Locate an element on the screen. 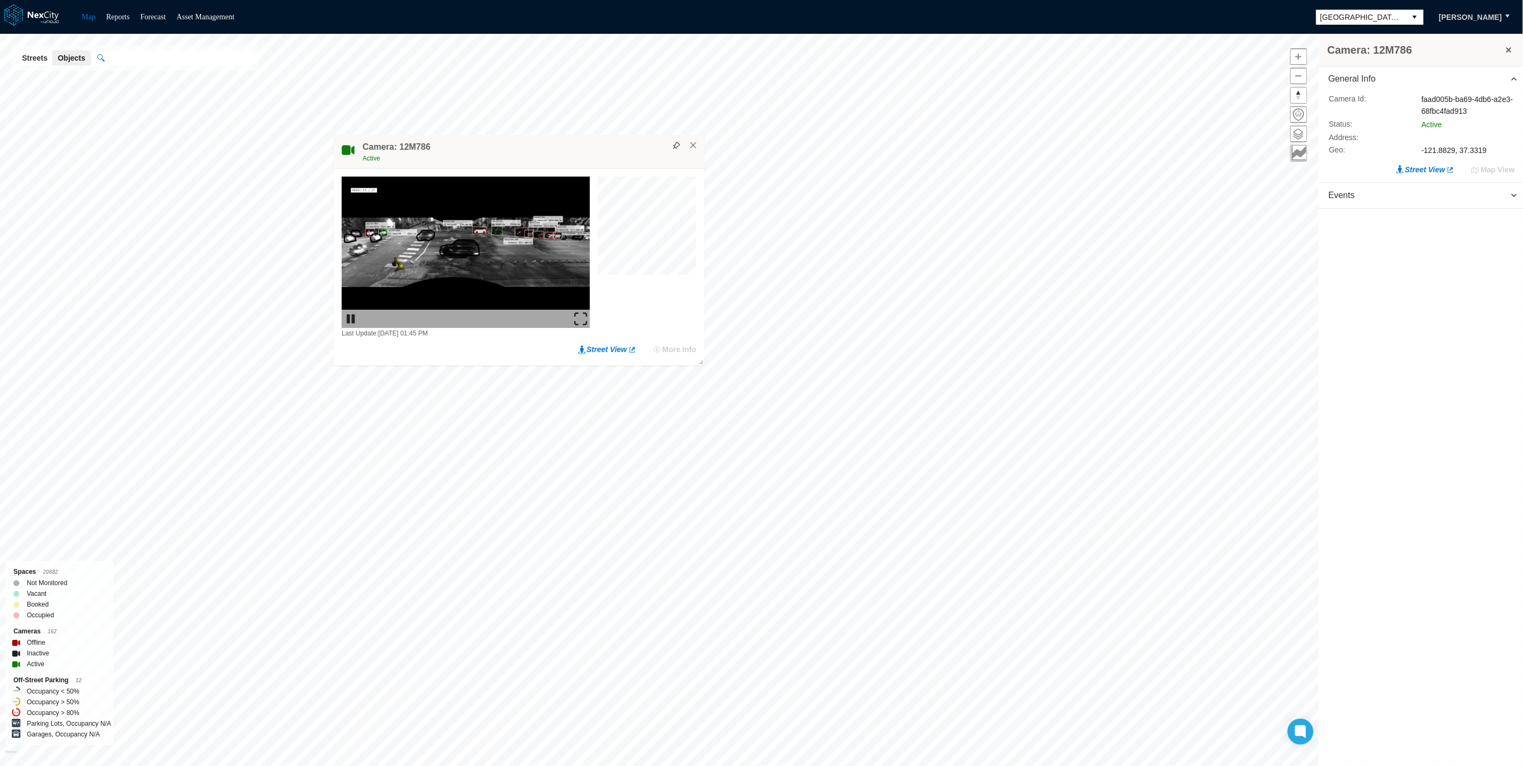 The width and height of the screenshot is (1523, 766). button: select is located at coordinates (1415, 17).